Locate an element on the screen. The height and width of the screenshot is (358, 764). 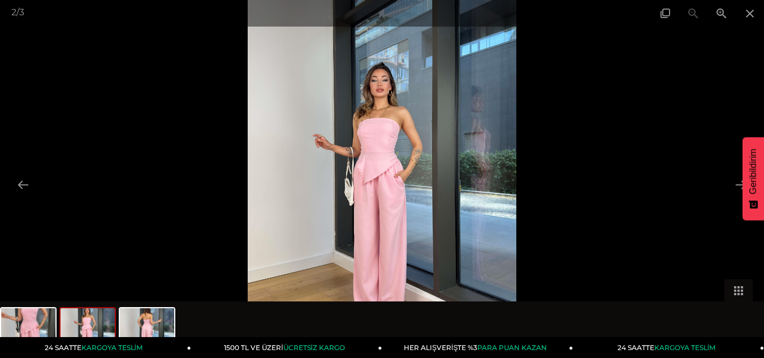
img: heyor-takim-25y482-1c-e80.jpg is located at coordinates (28, 330).